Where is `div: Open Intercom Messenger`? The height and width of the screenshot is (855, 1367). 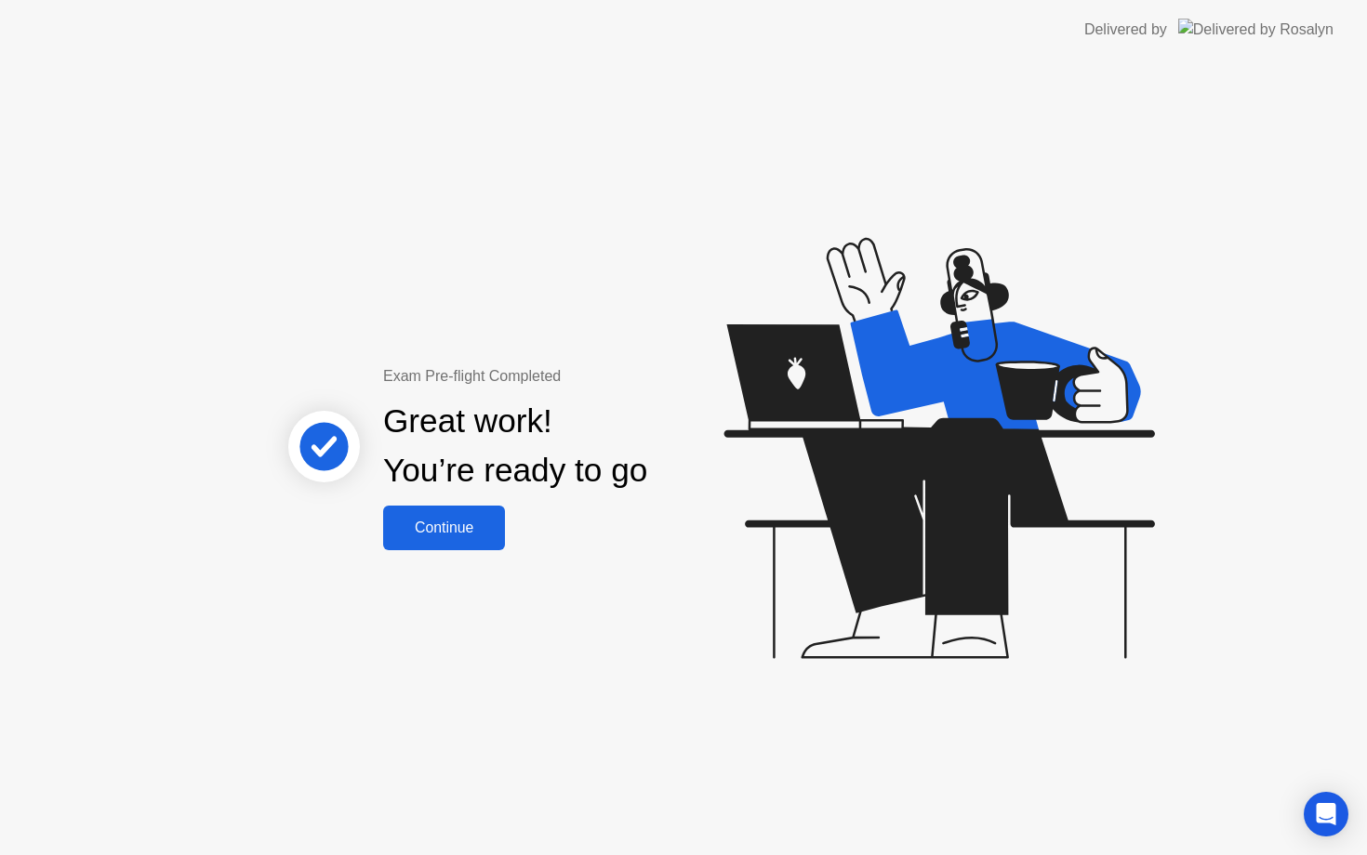 div: Open Intercom Messenger is located at coordinates (1326, 814).